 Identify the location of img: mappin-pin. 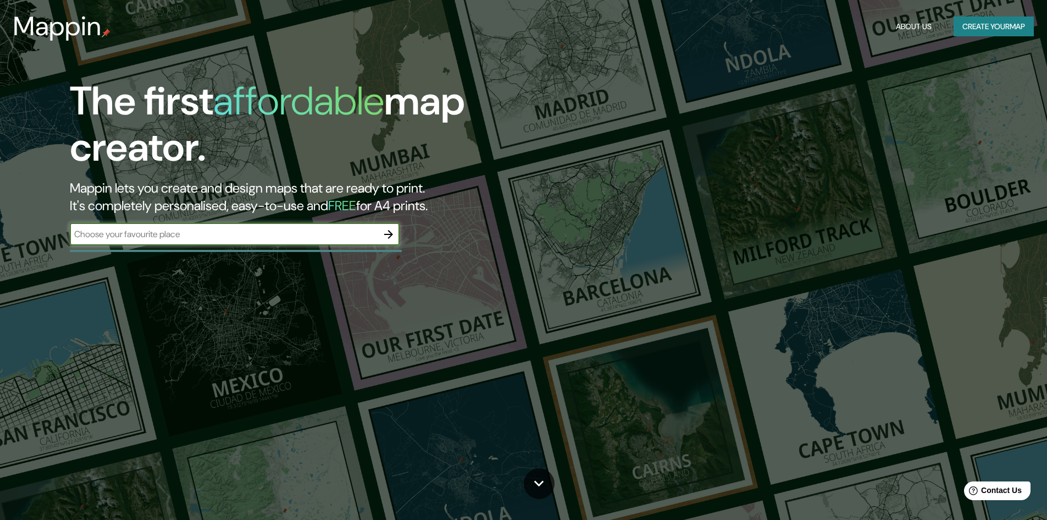
(106, 33).